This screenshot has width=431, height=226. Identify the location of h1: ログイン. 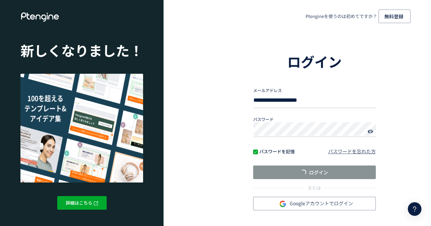
(314, 62).